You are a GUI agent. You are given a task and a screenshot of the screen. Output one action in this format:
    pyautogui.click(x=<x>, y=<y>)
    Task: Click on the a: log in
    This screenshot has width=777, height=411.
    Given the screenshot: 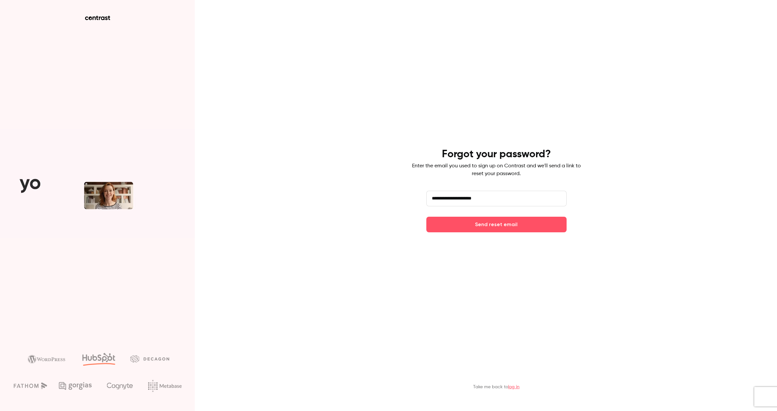 What is the action you would take?
    pyautogui.click(x=513, y=387)
    